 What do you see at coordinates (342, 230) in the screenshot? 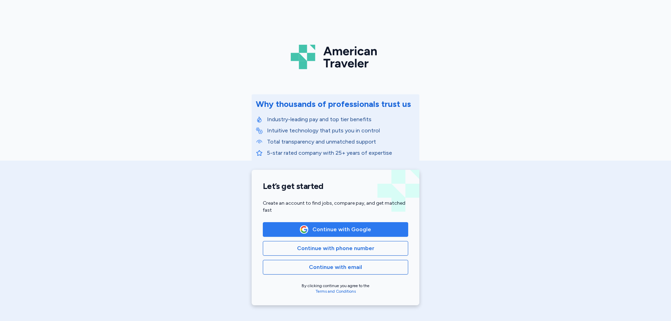
I see `span: Continue with Google` at bounding box center [342, 230].